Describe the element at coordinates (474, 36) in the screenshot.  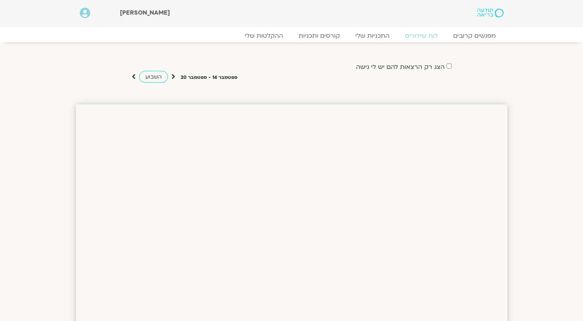
I see `a: מפגשים קרובים` at that location.